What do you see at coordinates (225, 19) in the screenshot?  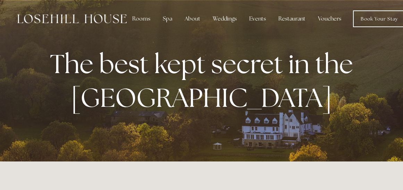 I see `div: Weddings` at bounding box center [225, 19].